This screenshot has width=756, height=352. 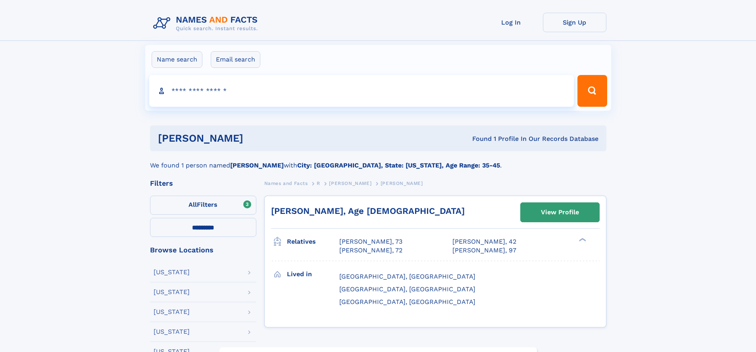 What do you see at coordinates (511, 22) in the screenshot?
I see `a: Log In` at bounding box center [511, 22].